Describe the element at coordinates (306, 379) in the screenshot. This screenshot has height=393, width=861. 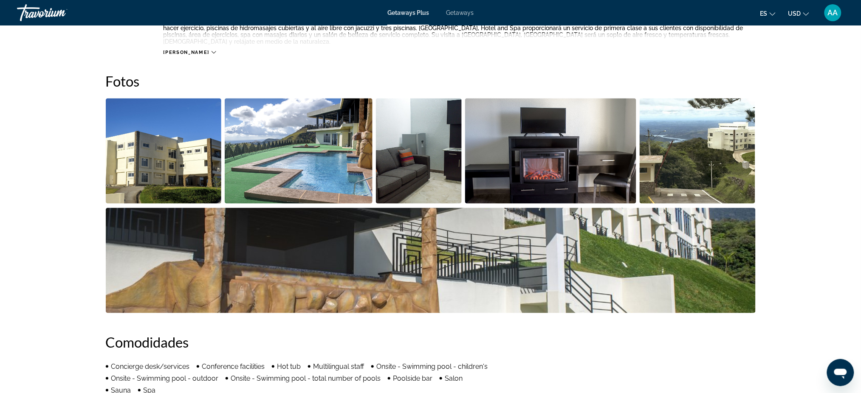
I see `span: Onsite - Swimming pool - total number of pools` at that location.